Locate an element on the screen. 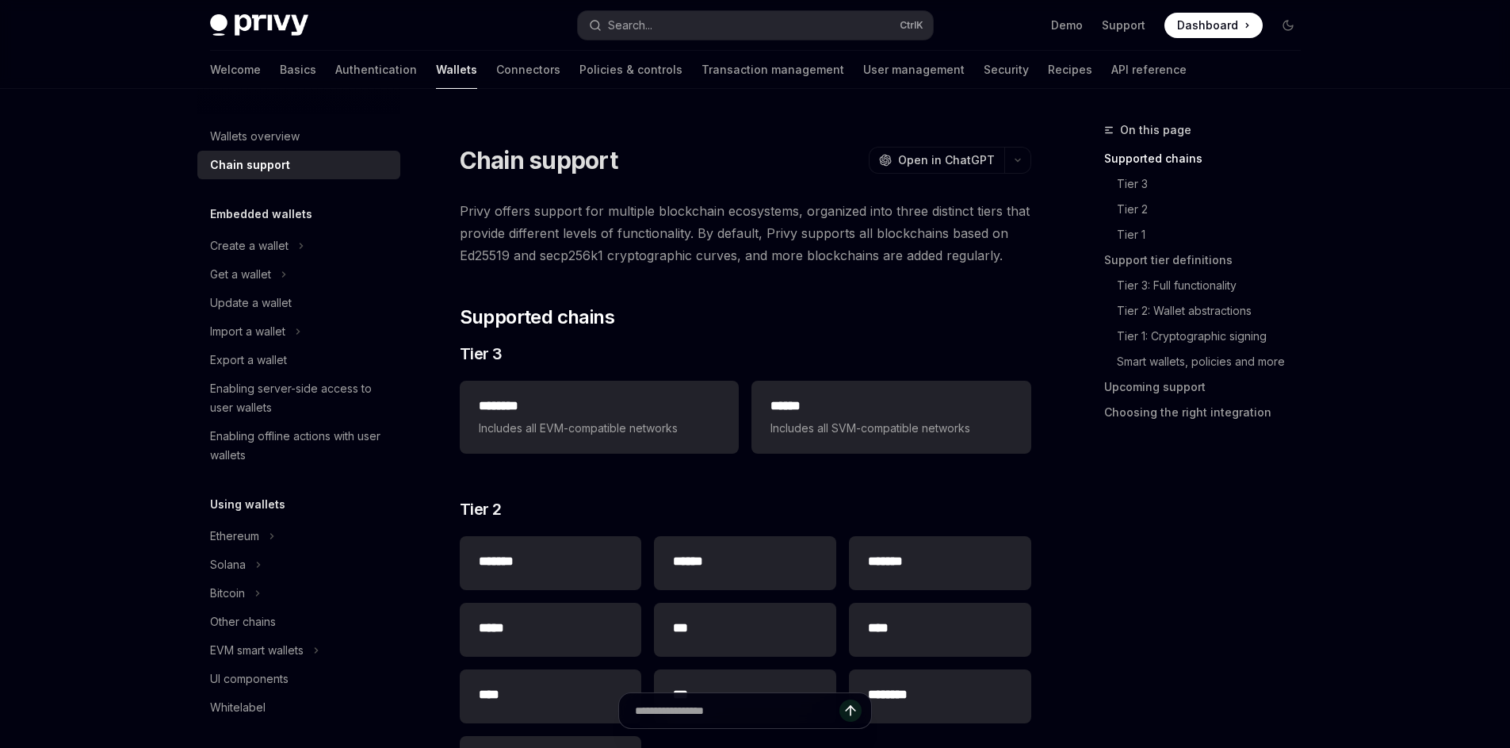 The width and height of the screenshot is (1510, 748). a: Other chains is located at coordinates (299, 622).